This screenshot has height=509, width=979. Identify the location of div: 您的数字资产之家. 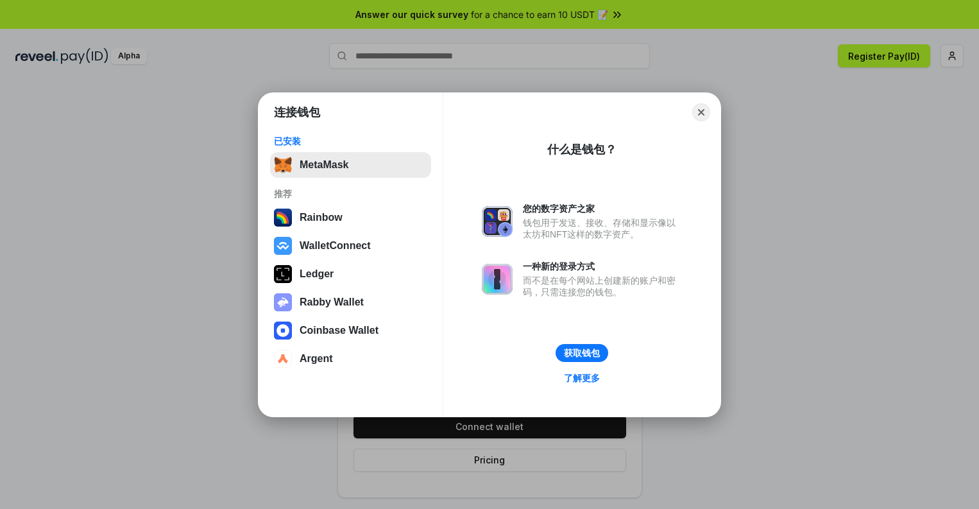
(602, 209).